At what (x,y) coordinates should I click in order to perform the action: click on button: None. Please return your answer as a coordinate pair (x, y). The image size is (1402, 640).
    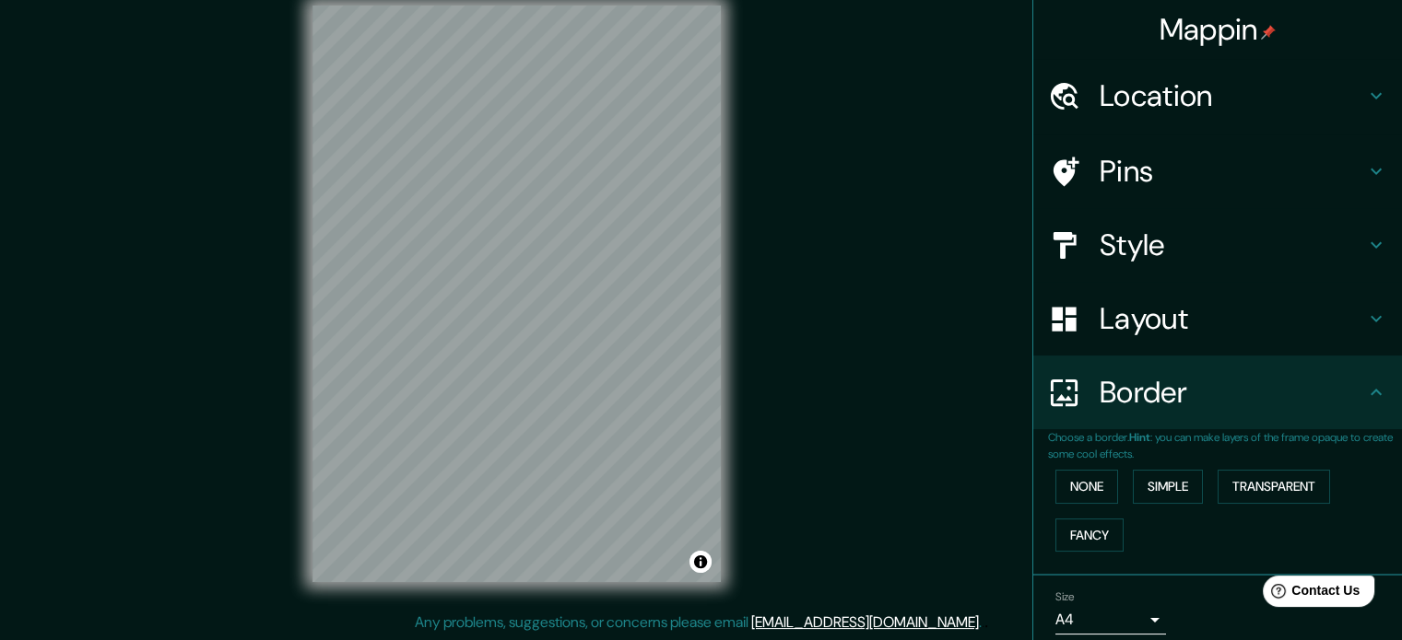
    Looking at the image, I should click on (1086, 487).